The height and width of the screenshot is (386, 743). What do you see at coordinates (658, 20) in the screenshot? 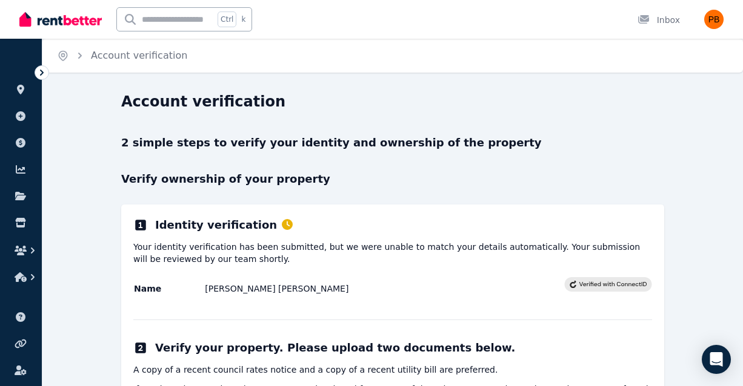
I see `div: Inbox` at bounding box center [658, 20].